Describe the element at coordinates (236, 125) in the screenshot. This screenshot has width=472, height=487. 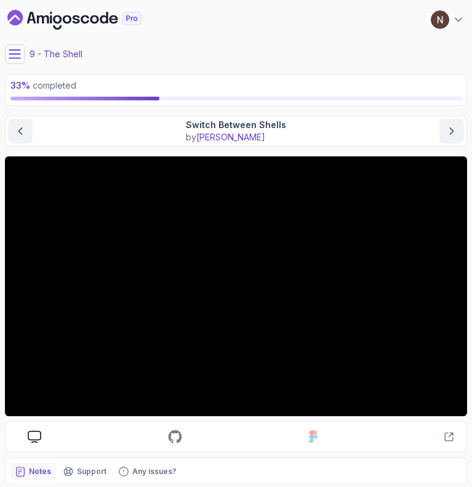
I see `p: Switch Between Shells` at that location.